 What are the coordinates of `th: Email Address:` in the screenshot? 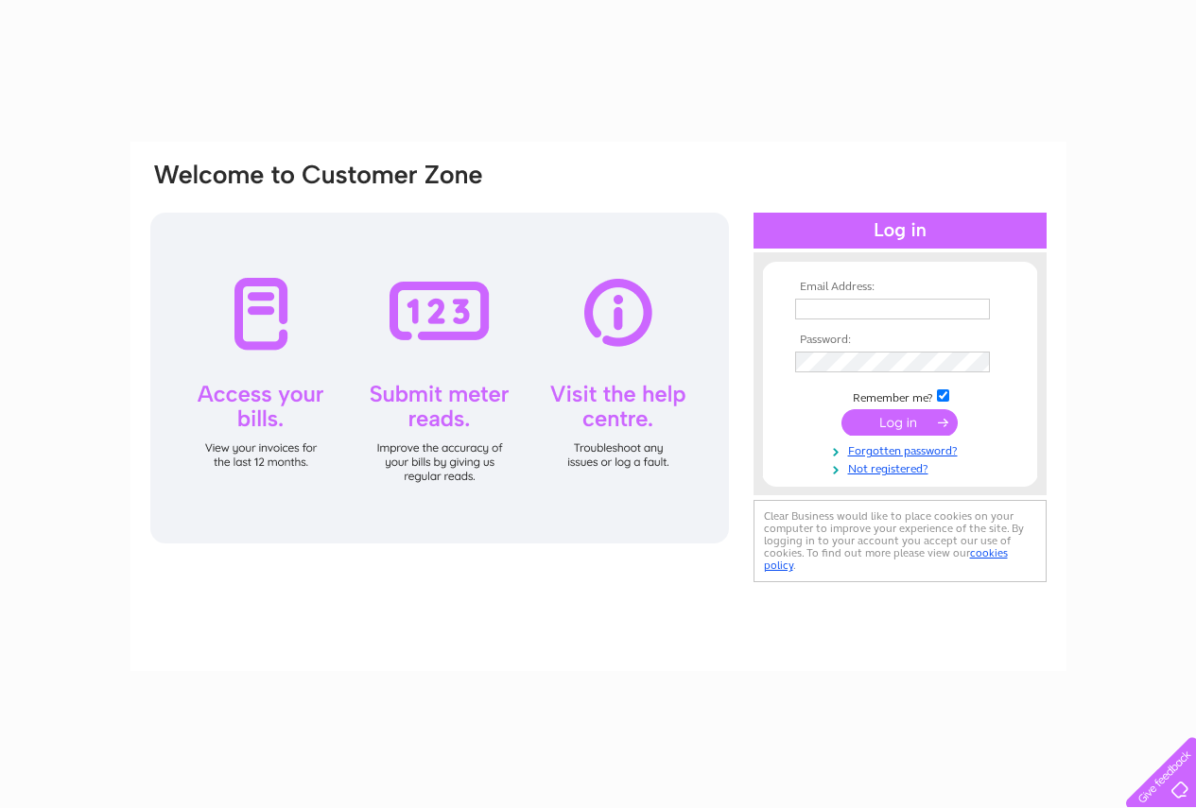 It's located at (900, 287).